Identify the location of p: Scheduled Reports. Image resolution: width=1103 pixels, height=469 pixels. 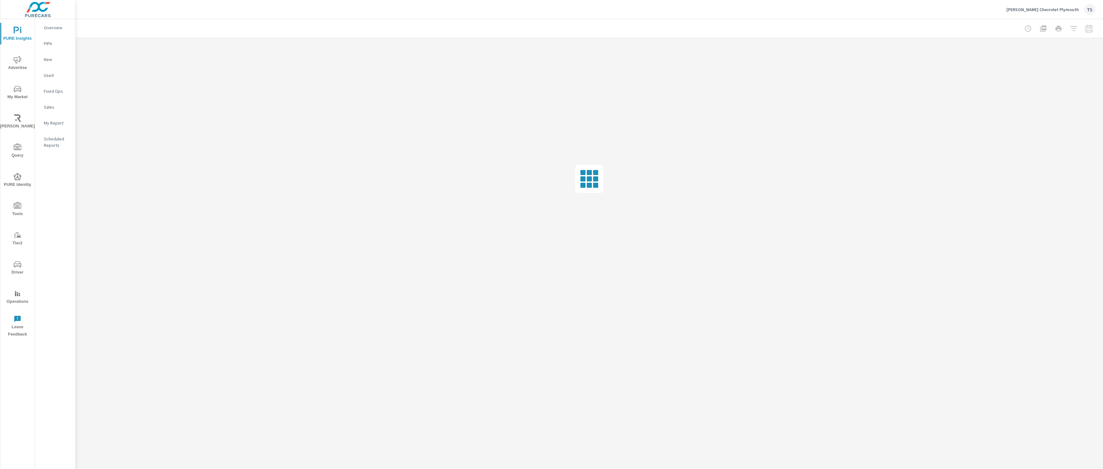
(57, 142).